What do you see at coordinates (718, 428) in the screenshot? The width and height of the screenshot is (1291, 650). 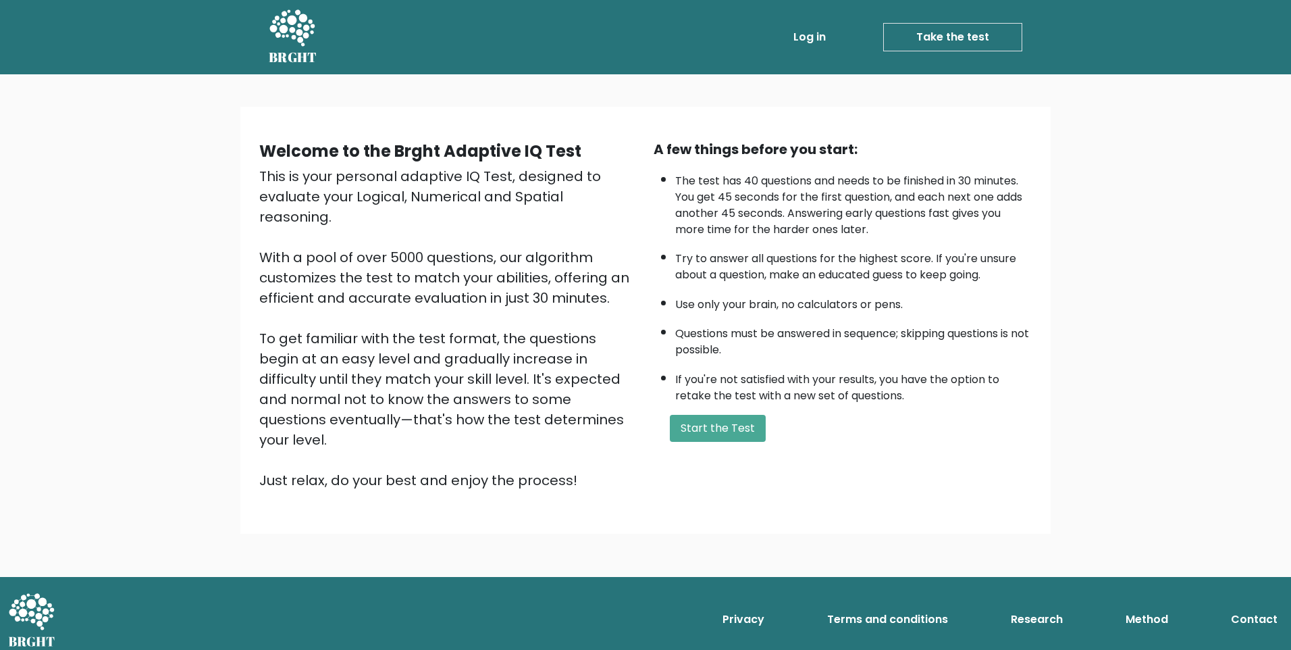 I see `button: Start the Test` at bounding box center [718, 428].